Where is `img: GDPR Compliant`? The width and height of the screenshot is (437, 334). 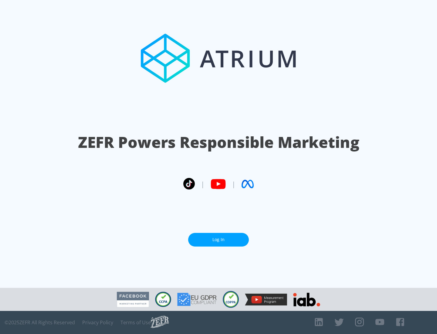
img: GDPR Compliant is located at coordinates (197, 299).